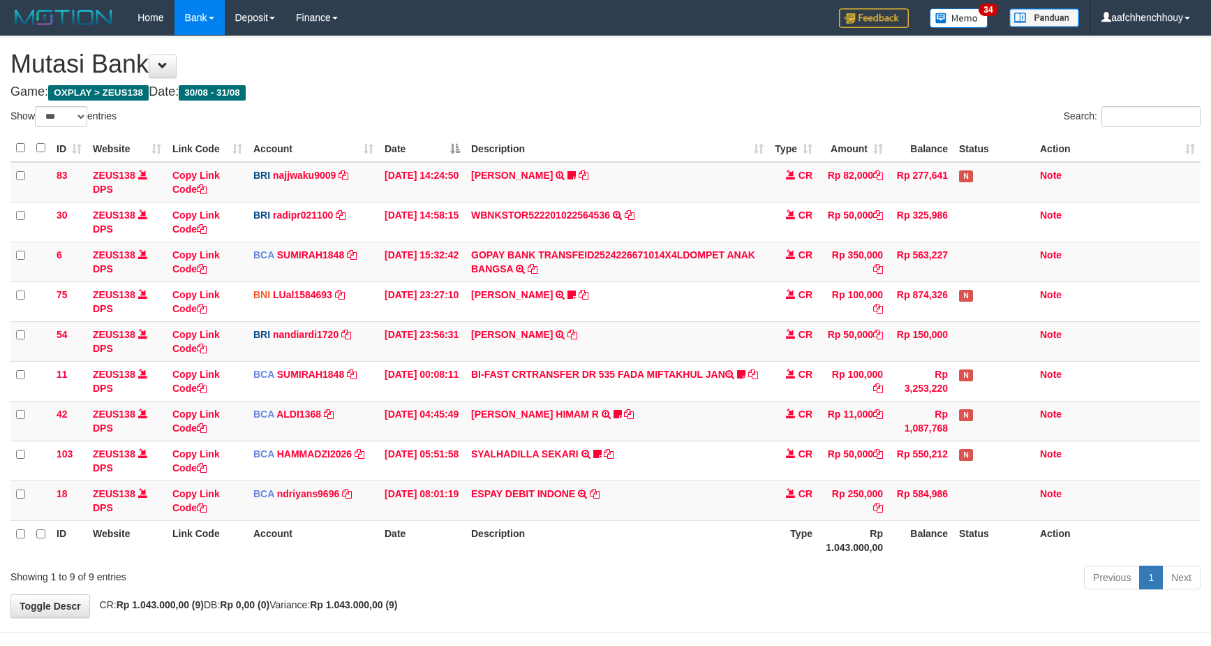  I want to click on span: BRI, so click(262, 334).